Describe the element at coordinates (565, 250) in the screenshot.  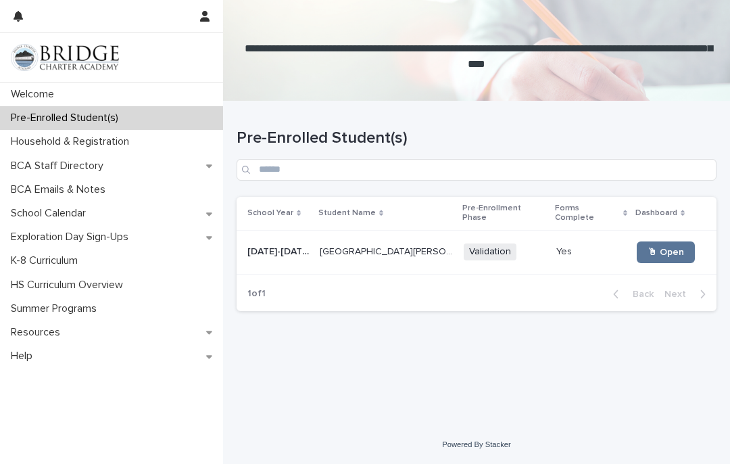
I see `p: Yes` at that location.